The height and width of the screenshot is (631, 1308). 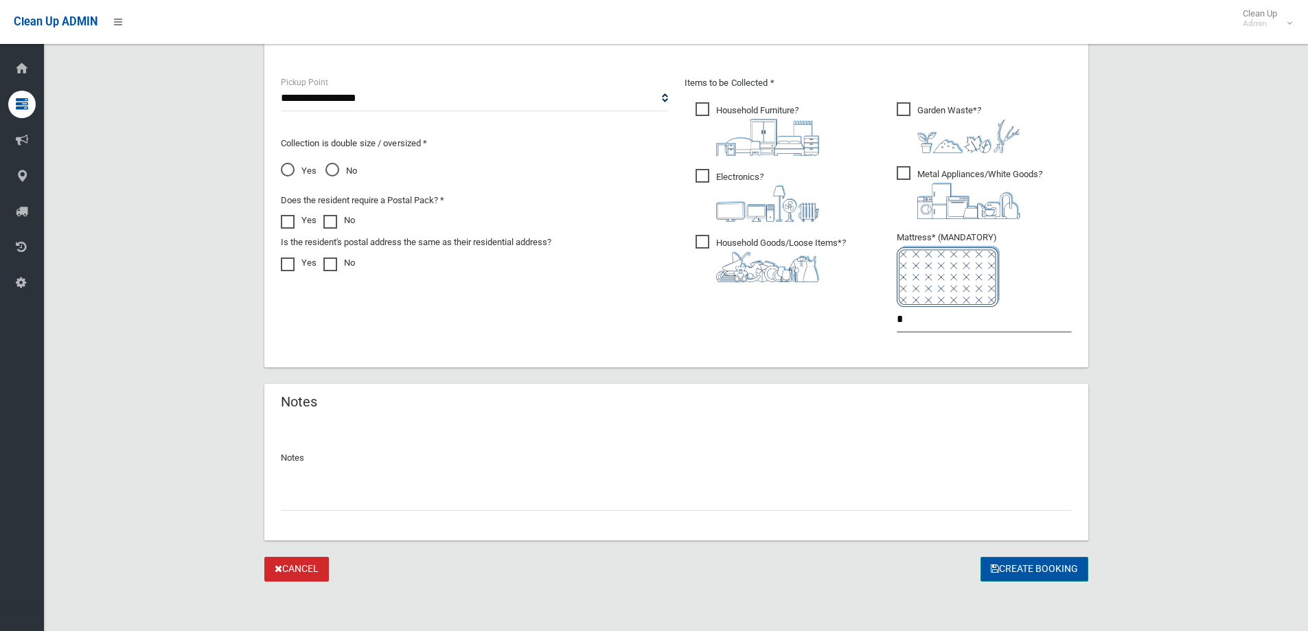 What do you see at coordinates (416, 242) in the screenshot?
I see `label: Is the resident's postal address the same as their residential address?` at bounding box center [416, 242].